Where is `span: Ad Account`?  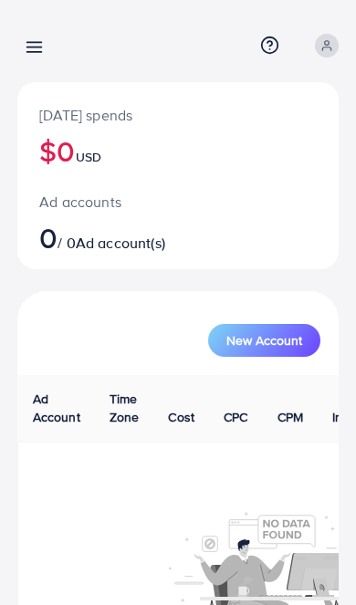 span: Ad Account is located at coordinates (57, 408).